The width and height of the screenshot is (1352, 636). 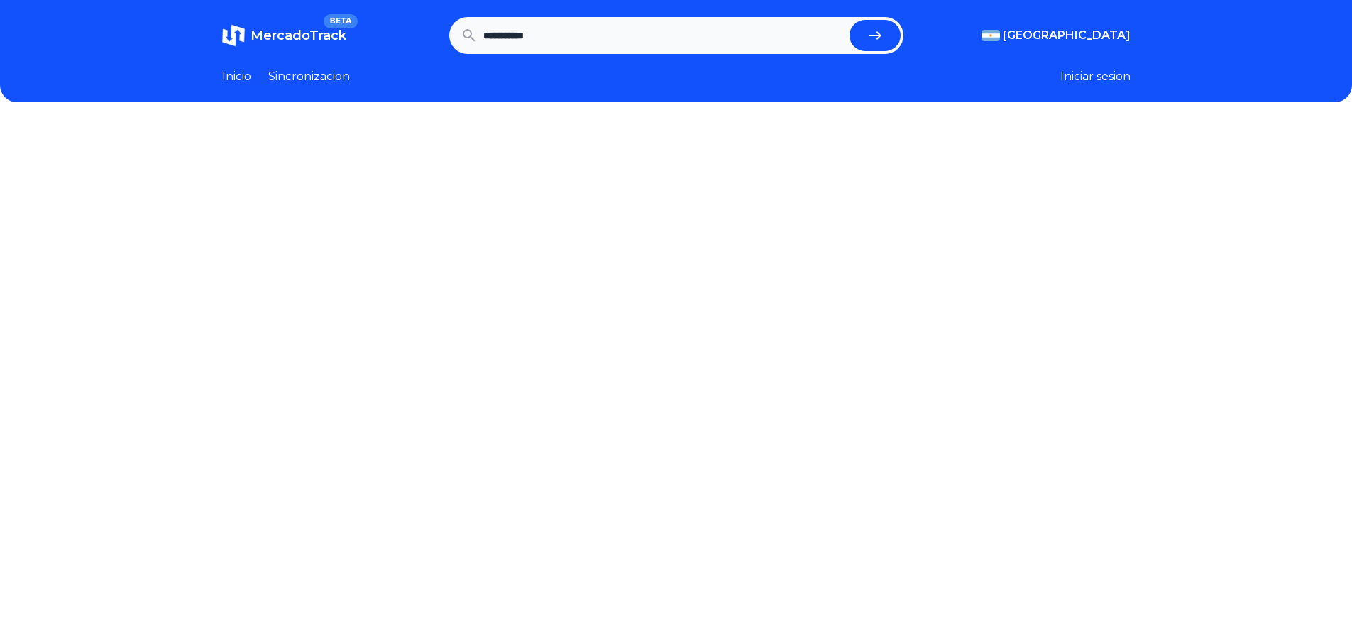 I want to click on span: MercadoTrack, so click(x=298, y=35).